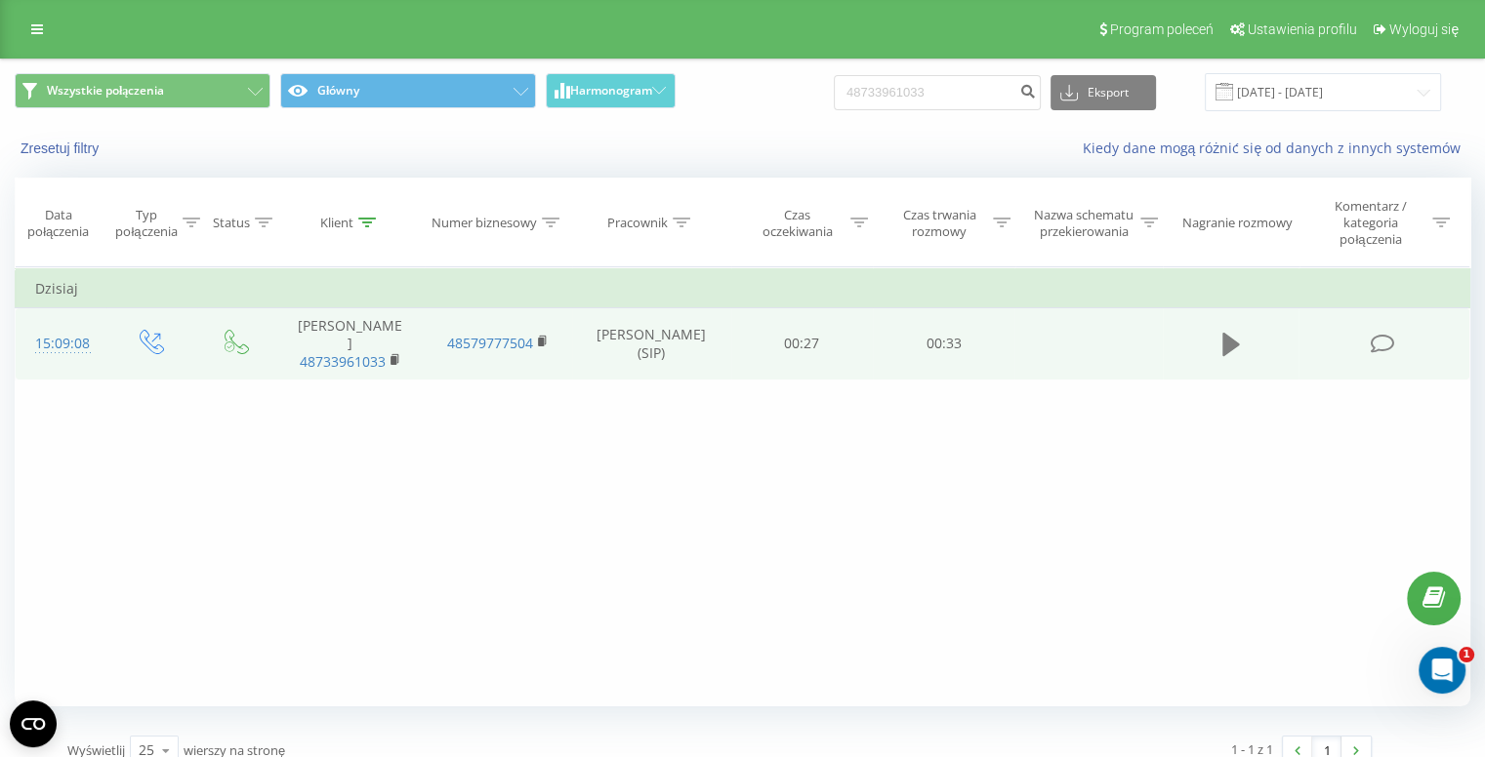  Describe the element at coordinates (611, 91) in the screenshot. I see `span: Harmonogram` at that location.